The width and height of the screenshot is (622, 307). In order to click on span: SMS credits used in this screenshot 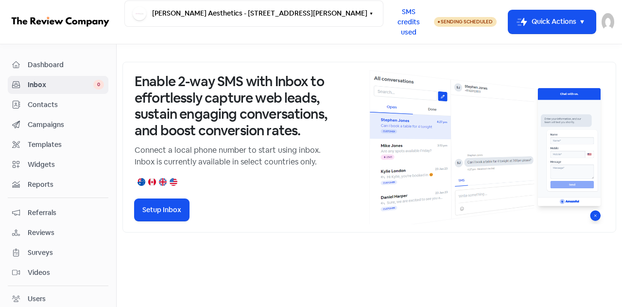, I will do `click(409, 22)`.